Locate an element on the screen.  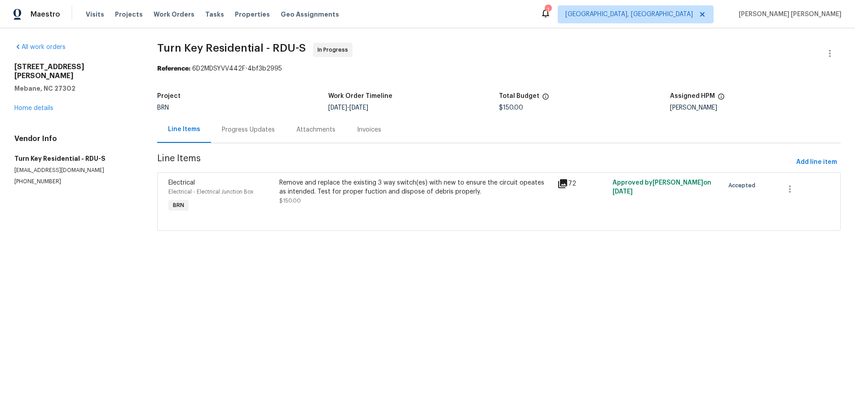
span: In Progress is located at coordinates (335, 50).